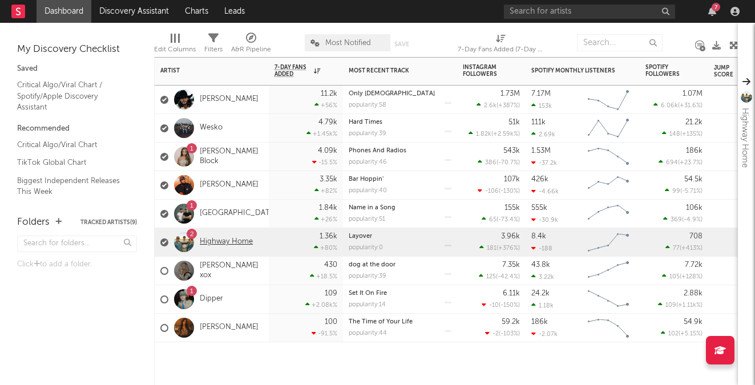  I want to click on span: 7-Day Fans Added, so click(293, 71).